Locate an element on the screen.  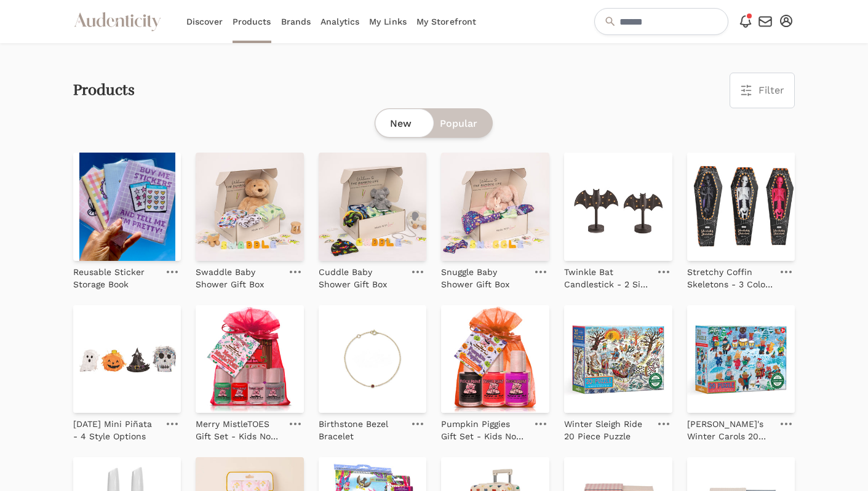
p: Merry MistleTOES Gift Set - Kids Non-toxic Nail Polish is located at coordinates (239, 430).